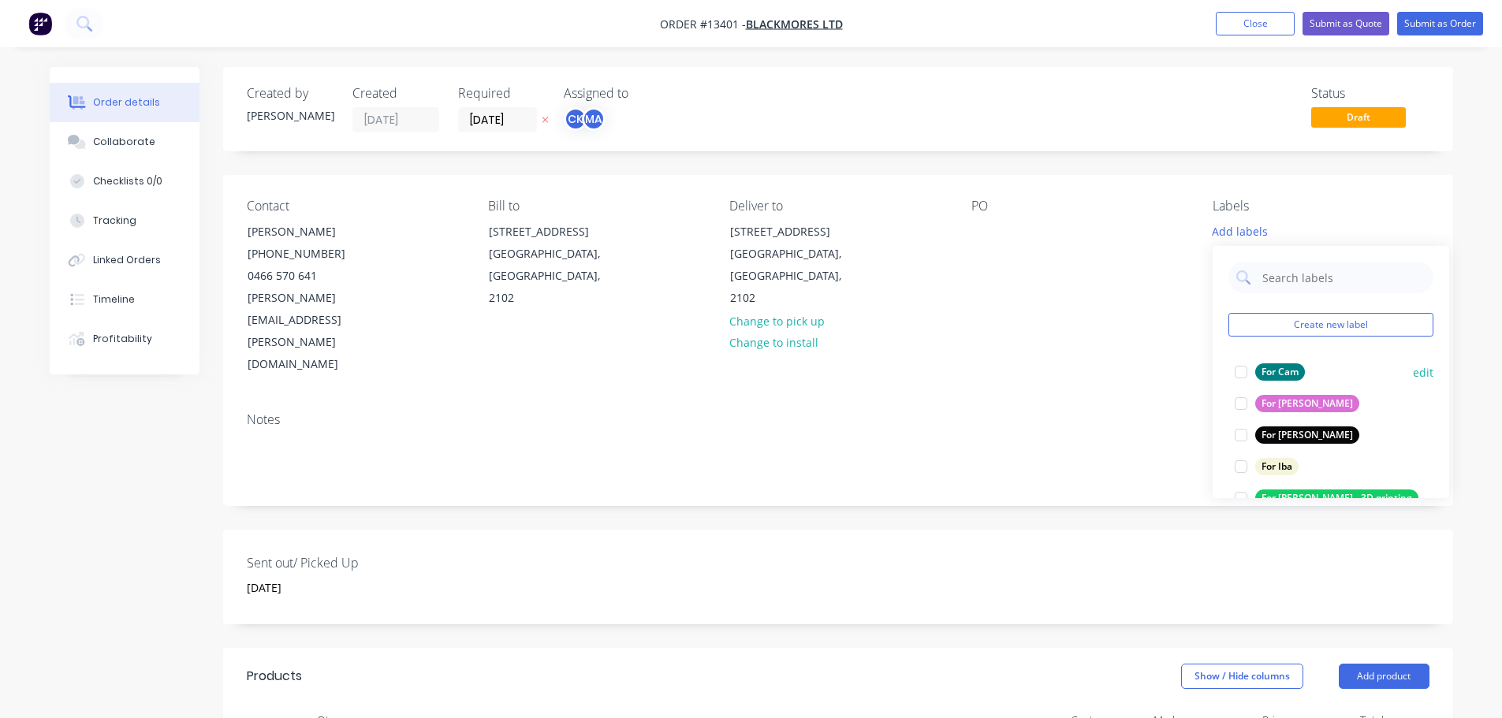  Describe the element at coordinates (1346, 24) in the screenshot. I see `button: Submit as Quote` at that location.